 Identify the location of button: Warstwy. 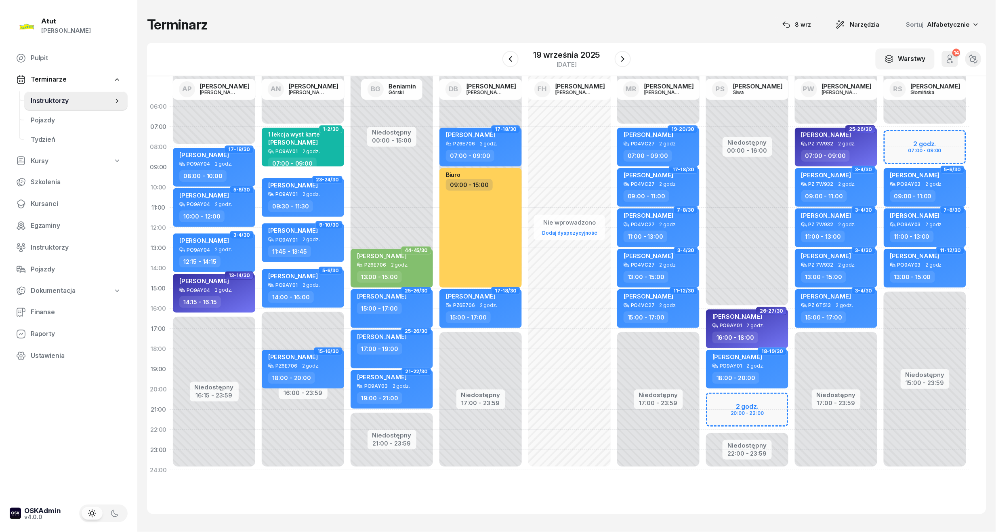
(905, 59).